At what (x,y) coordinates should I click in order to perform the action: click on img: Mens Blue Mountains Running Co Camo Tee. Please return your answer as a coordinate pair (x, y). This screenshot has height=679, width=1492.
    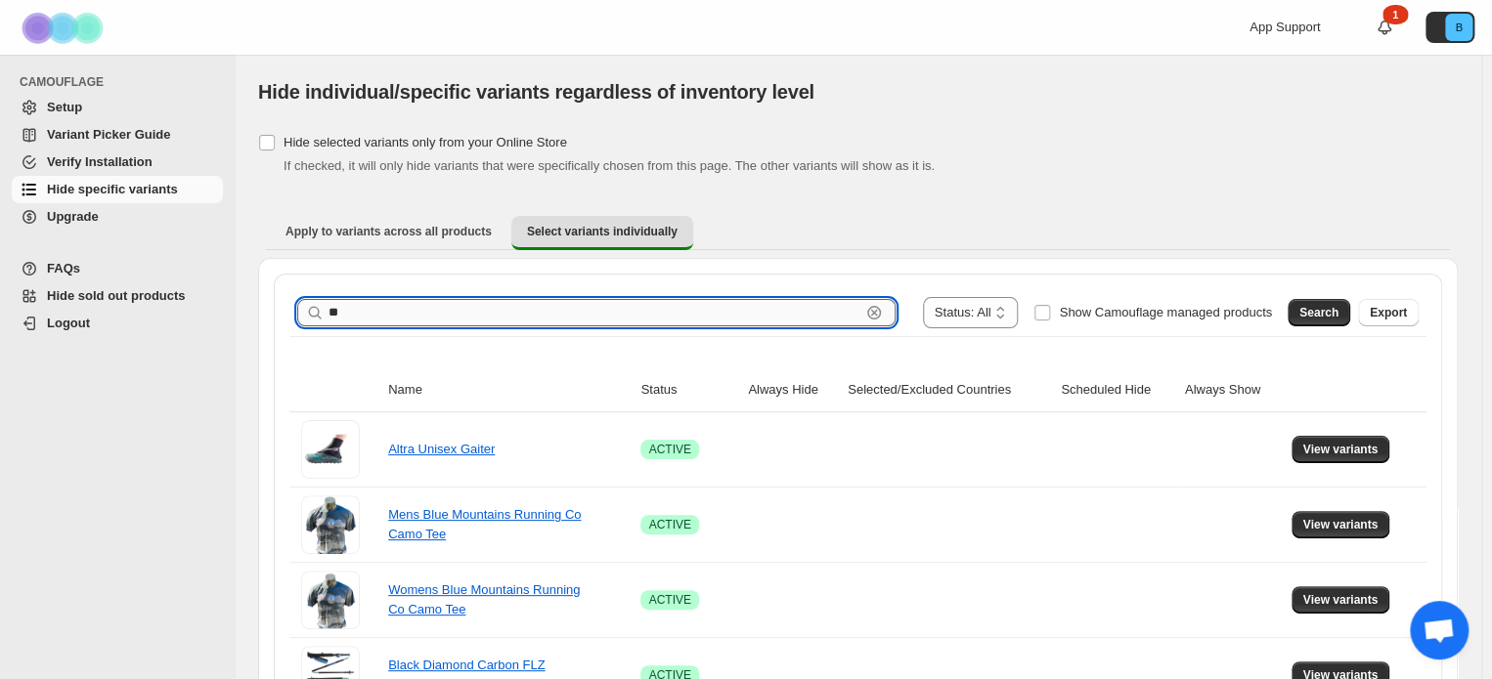
    Looking at the image, I should click on (330, 525).